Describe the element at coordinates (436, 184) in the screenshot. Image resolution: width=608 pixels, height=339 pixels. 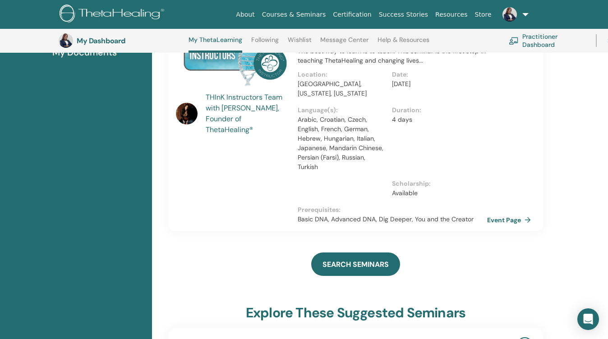
I see `p: Scholarship :` at that location.